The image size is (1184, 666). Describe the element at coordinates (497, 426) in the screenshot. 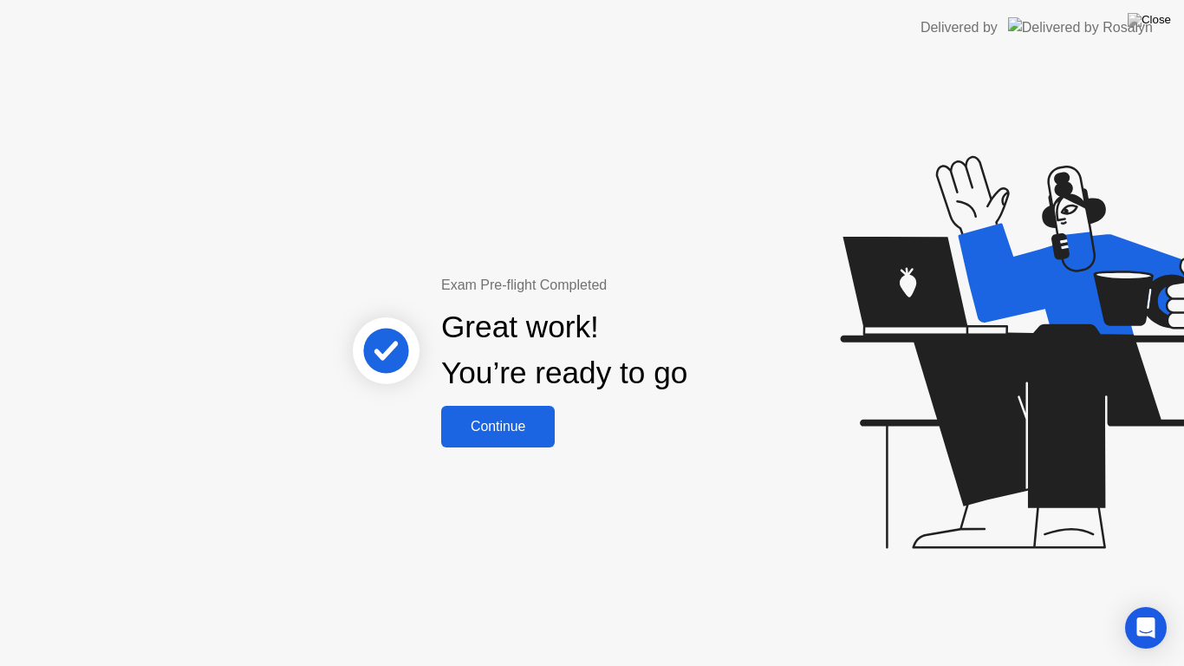

I see `div: Continue` at that location.